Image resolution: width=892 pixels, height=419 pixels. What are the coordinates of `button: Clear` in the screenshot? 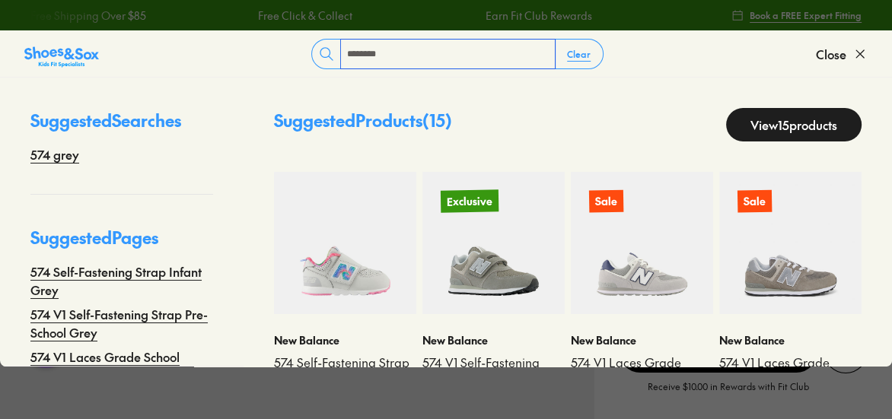 It's located at (579, 54).